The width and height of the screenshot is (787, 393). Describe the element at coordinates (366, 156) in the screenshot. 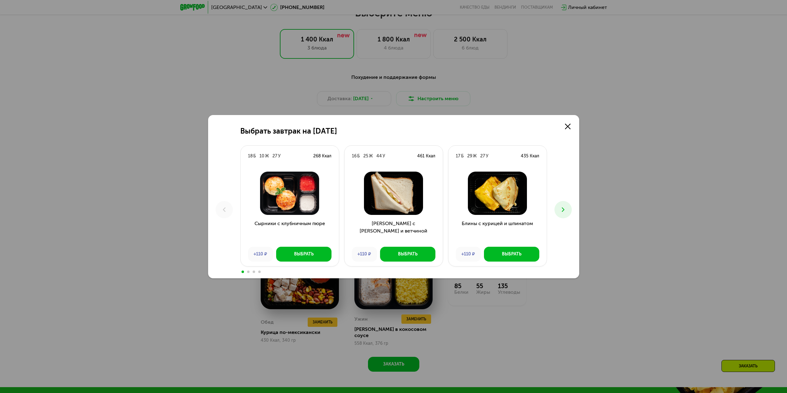

I see `div: 25` at that location.